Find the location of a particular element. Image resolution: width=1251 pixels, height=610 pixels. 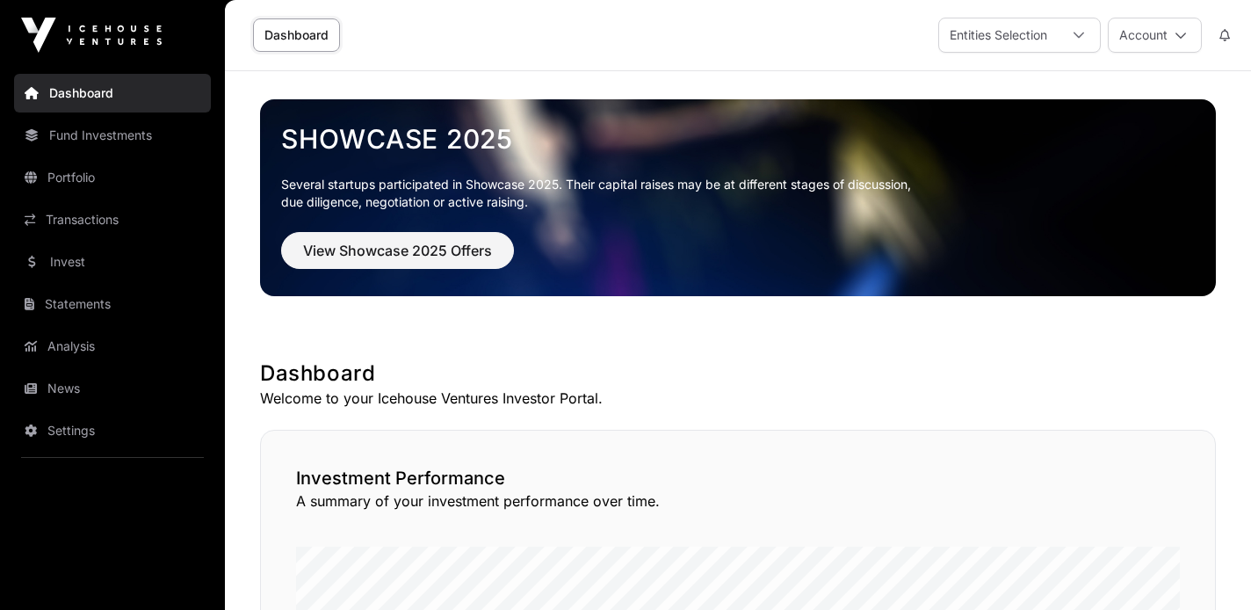

button: View Showcase 2025 Offers is located at coordinates (397, 250).